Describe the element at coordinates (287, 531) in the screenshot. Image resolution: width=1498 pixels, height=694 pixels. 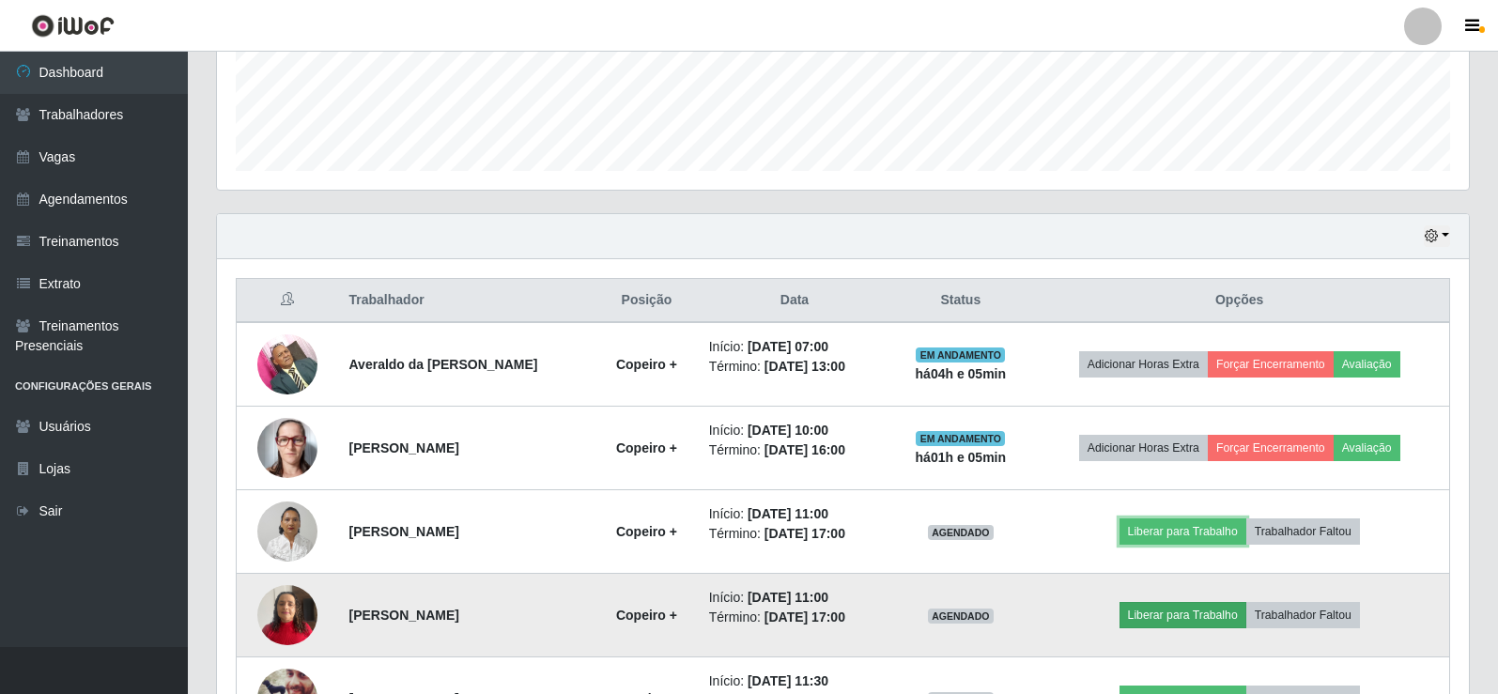
I see `img: 1675303307649.jpeg` at that location.